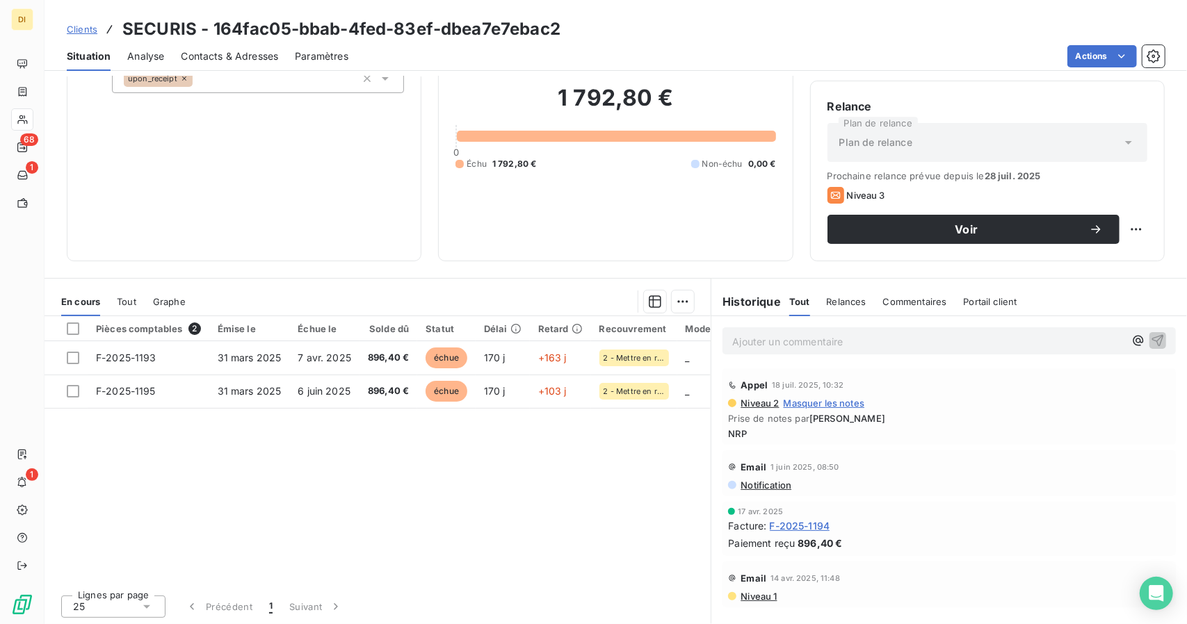  Describe the element at coordinates (198, 79) in the screenshot. I see `input: Ajouter une valeur` at that location.